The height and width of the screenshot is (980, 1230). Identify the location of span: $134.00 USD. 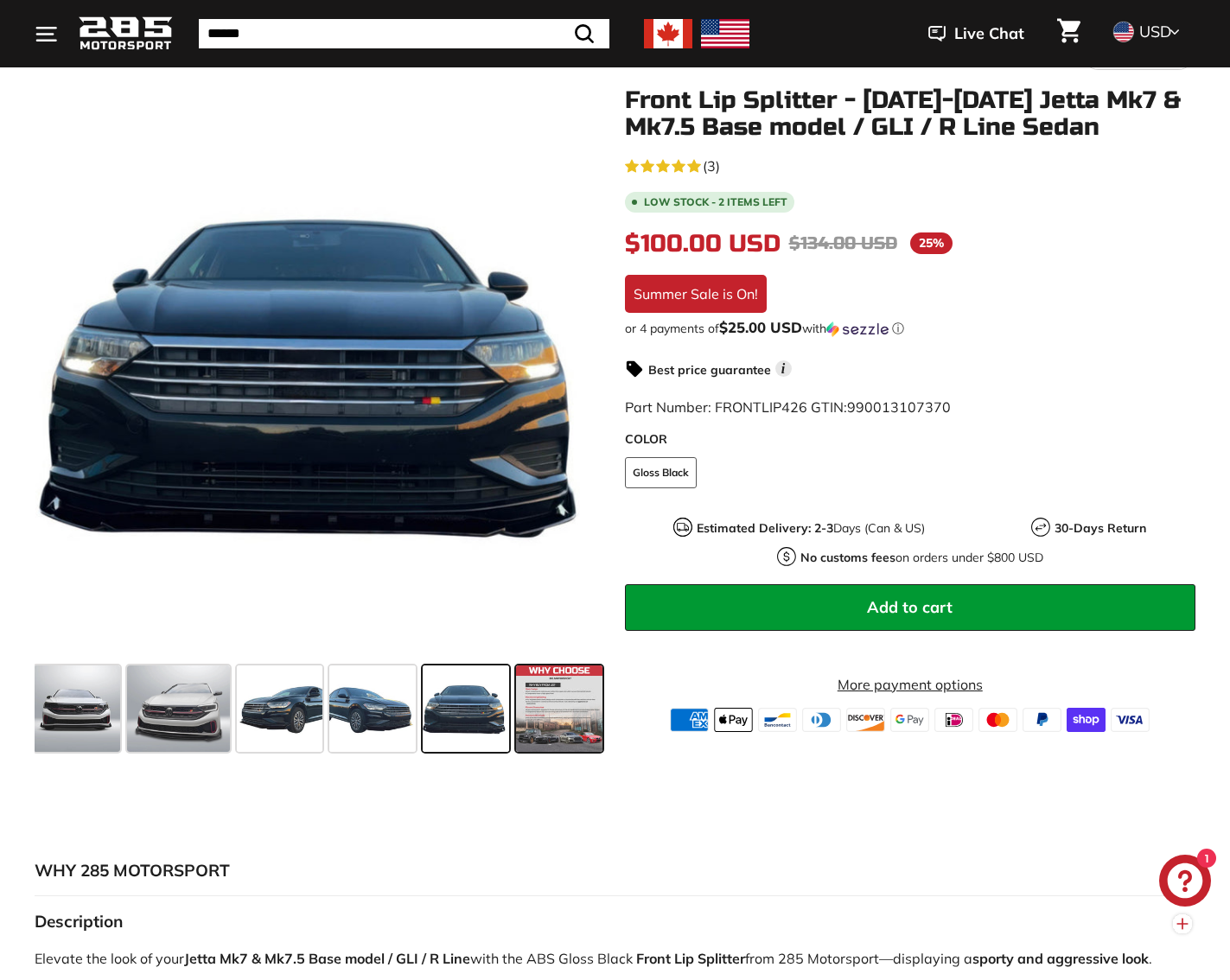
(843, 243).